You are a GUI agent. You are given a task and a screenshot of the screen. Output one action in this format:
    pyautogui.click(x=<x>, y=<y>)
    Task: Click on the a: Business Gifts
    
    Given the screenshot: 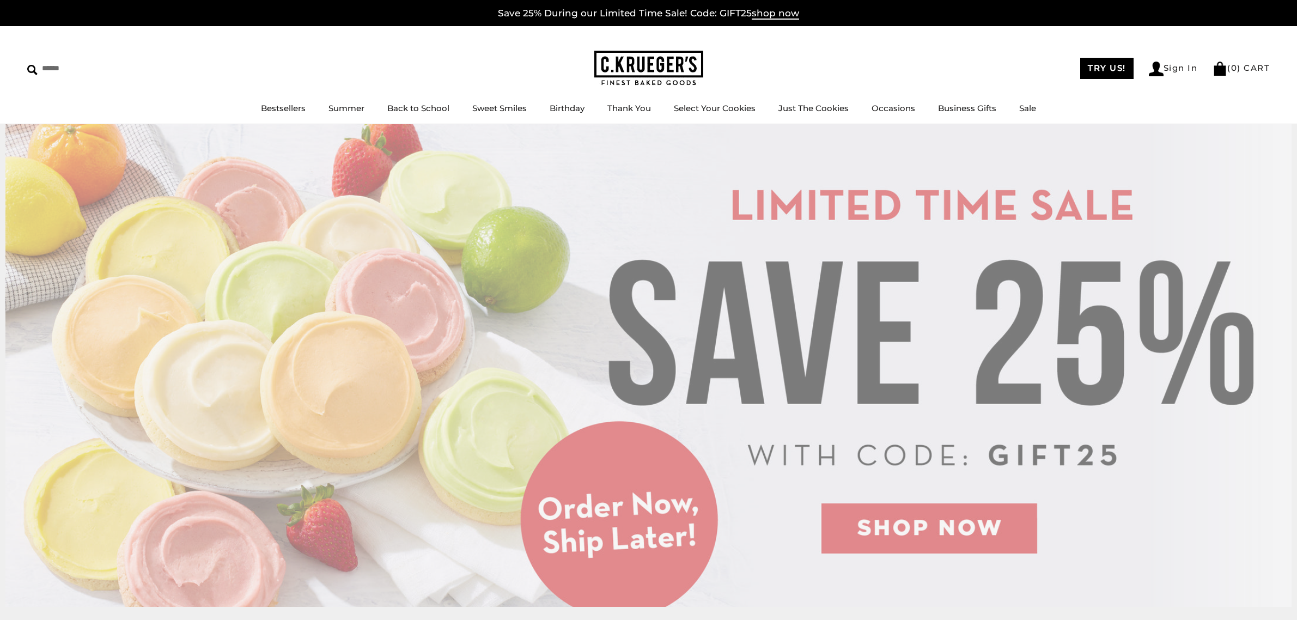 What is the action you would take?
    pyautogui.click(x=967, y=108)
    